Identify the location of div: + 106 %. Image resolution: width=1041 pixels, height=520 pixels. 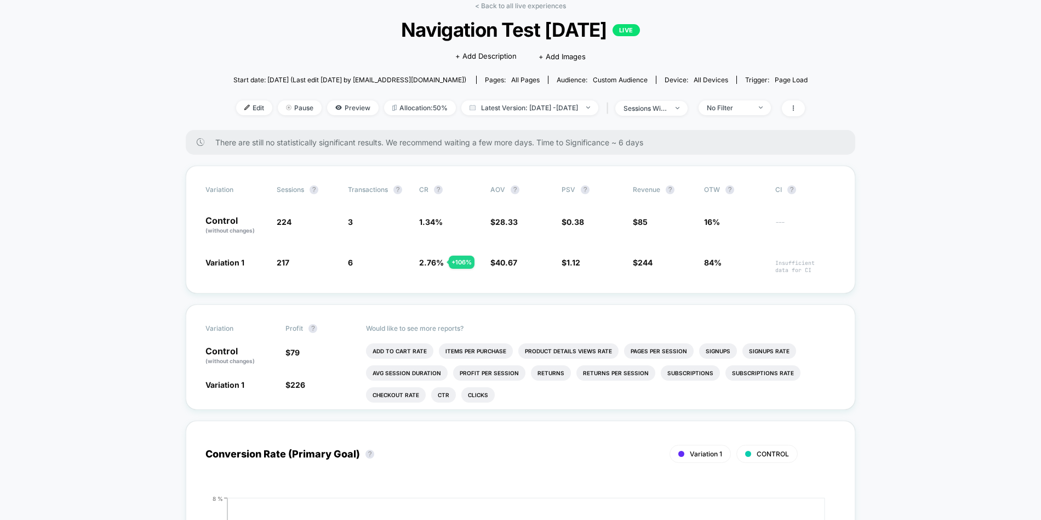
(461, 262).